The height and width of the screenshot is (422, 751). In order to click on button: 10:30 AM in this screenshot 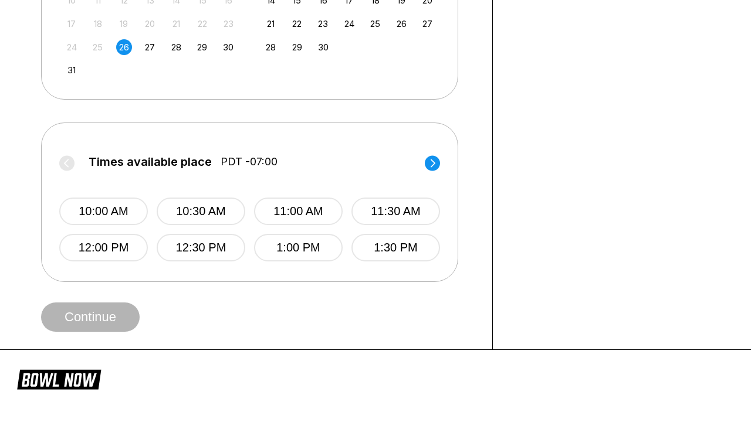, I will do `click(201, 211)`.